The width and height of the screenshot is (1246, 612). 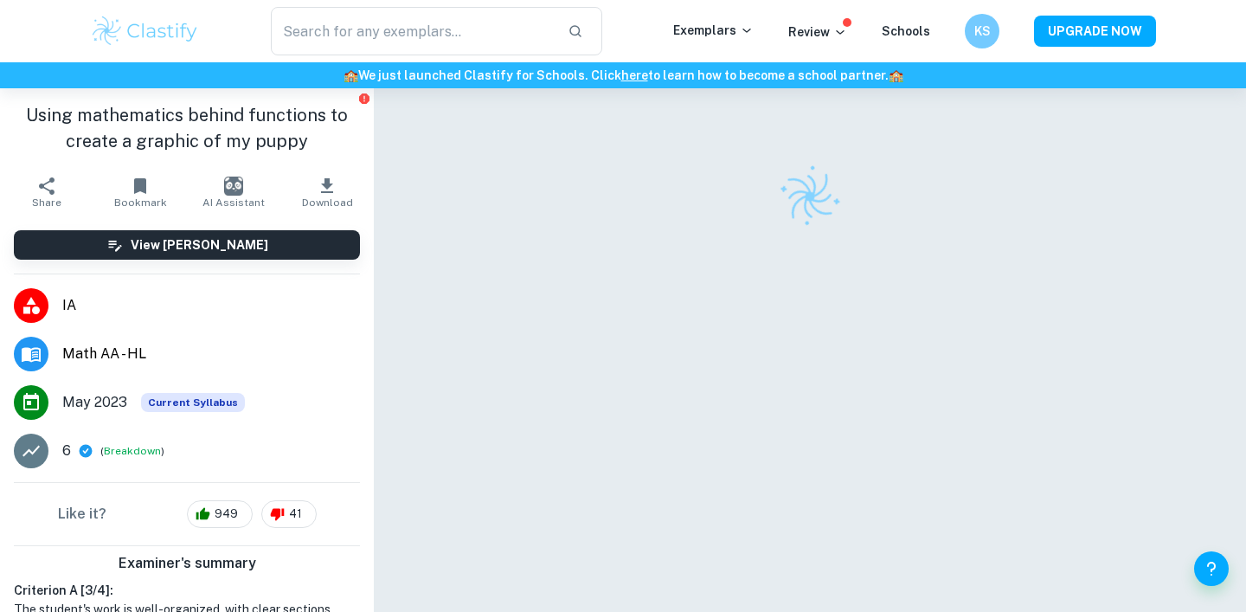 I want to click on h6: KS, so click(x=982, y=31).